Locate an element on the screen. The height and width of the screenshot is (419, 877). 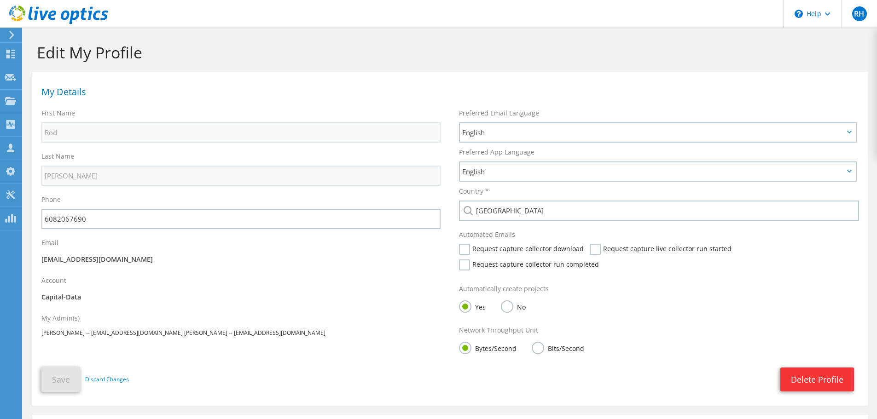
label: Bits/Second is located at coordinates (558, 347).